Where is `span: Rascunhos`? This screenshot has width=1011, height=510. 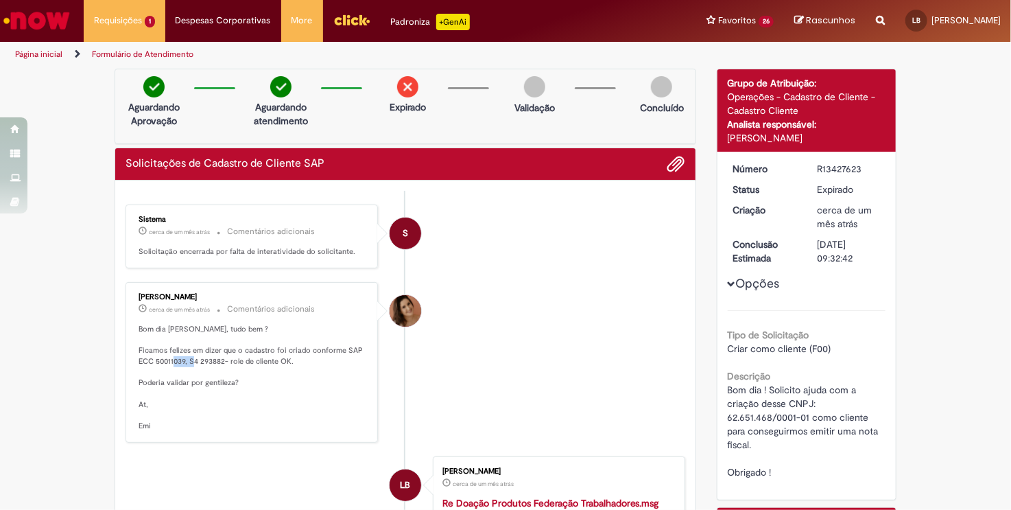
span: Rascunhos is located at coordinates (831, 20).